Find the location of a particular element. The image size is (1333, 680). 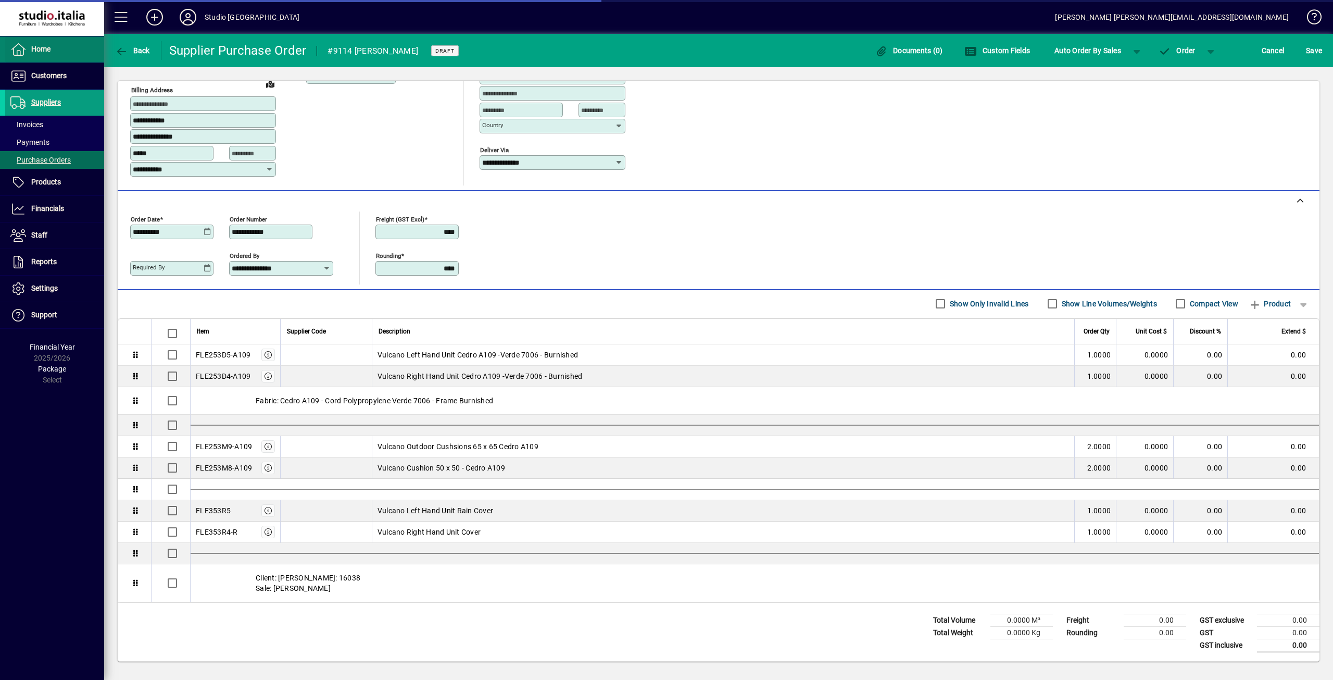

span: Item is located at coordinates (203, 331).